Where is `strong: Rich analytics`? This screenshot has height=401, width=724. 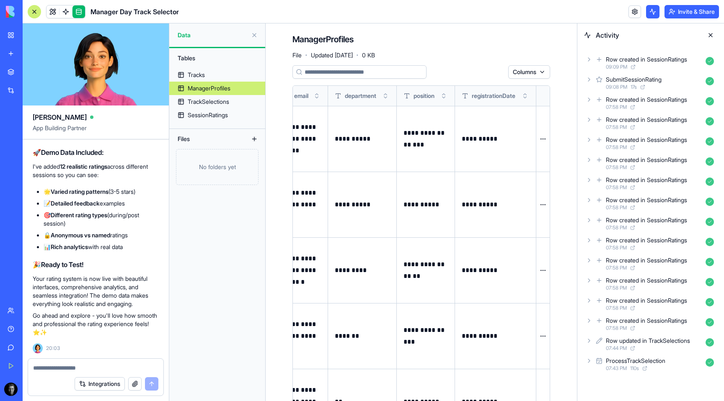 strong: Rich analytics is located at coordinates (69, 247).